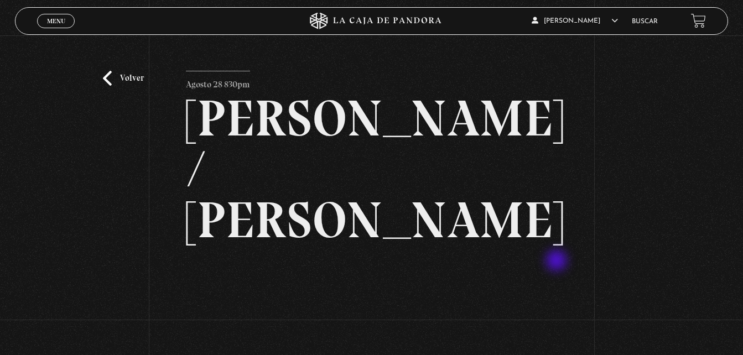 This screenshot has height=355, width=743. What do you see at coordinates (56, 31) in the screenshot?
I see `span: Cerrar` at bounding box center [56, 31].